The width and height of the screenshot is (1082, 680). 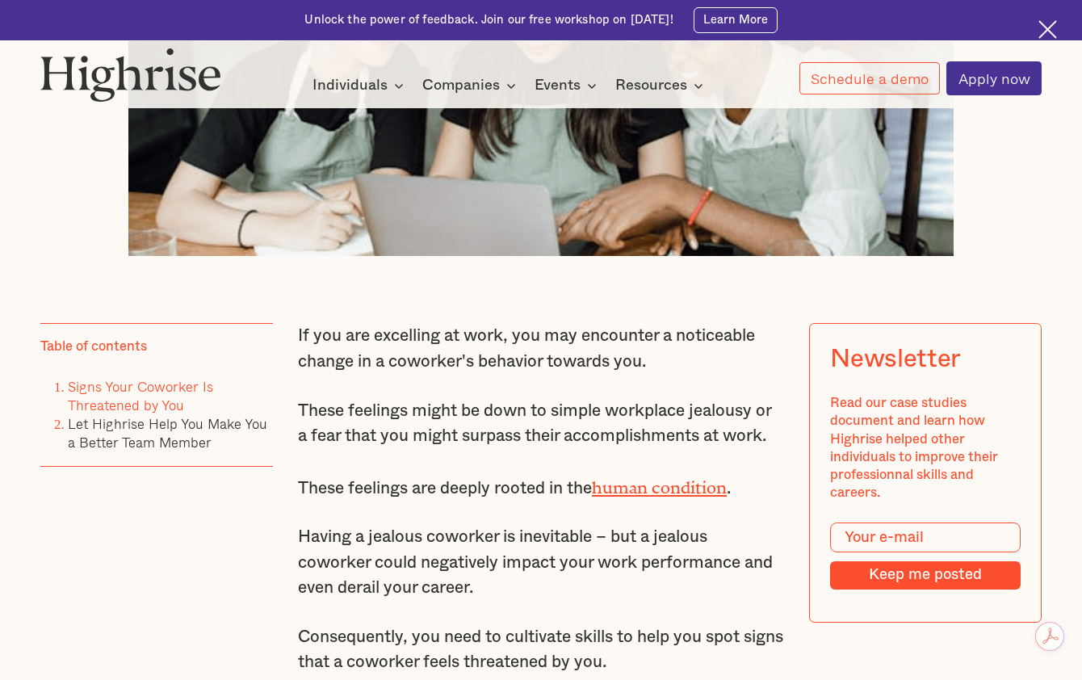 What do you see at coordinates (925, 448) in the screenshot?
I see `div: Read our case studies document and learn how Highrise helped other individuals to improve their p...` at bounding box center [925, 448].